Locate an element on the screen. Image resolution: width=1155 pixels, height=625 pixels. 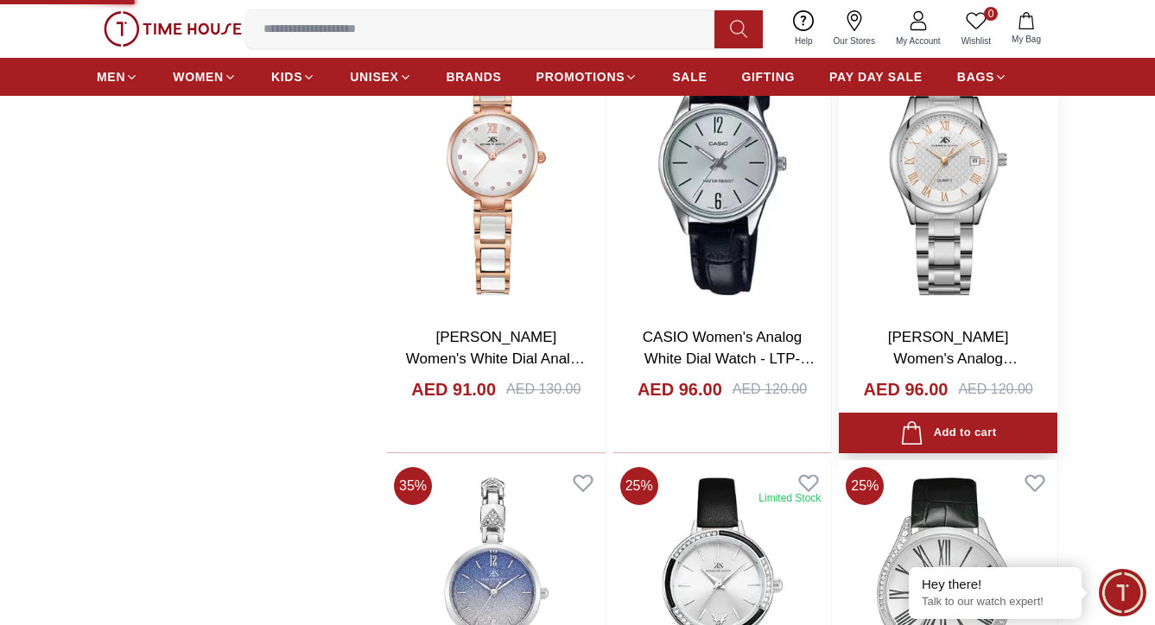
span: GIFTING is located at coordinates (768, 77).